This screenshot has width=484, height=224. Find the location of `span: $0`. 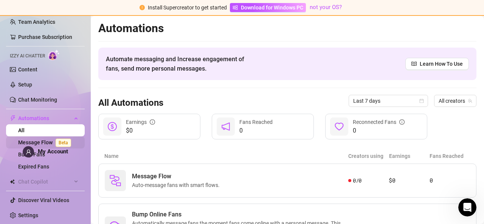

span: $0 is located at coordinates (140, 131).